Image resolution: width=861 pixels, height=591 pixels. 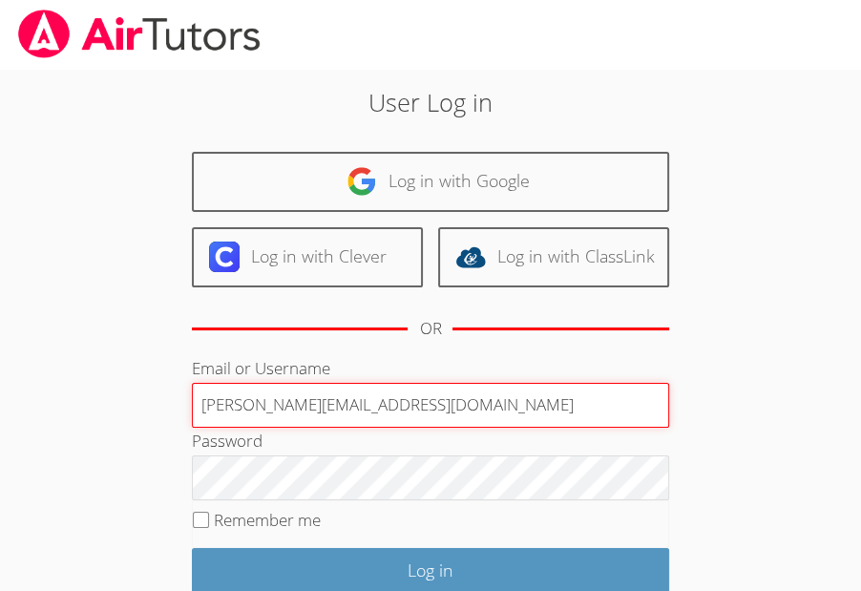 I want to click on label: Password, so click(x=227, y=440).